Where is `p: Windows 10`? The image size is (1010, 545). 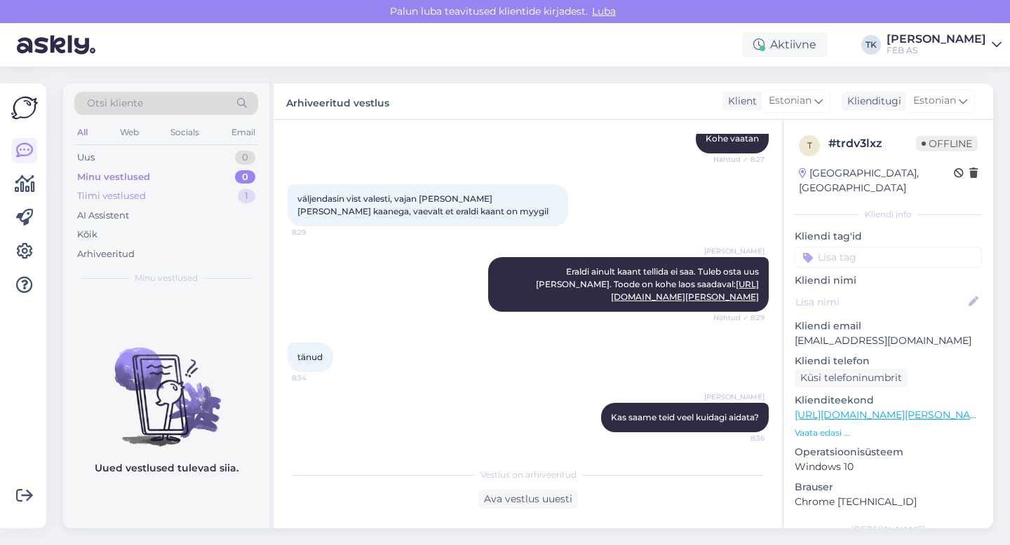
p: Windows 10 is located at coordinates (888, 467).